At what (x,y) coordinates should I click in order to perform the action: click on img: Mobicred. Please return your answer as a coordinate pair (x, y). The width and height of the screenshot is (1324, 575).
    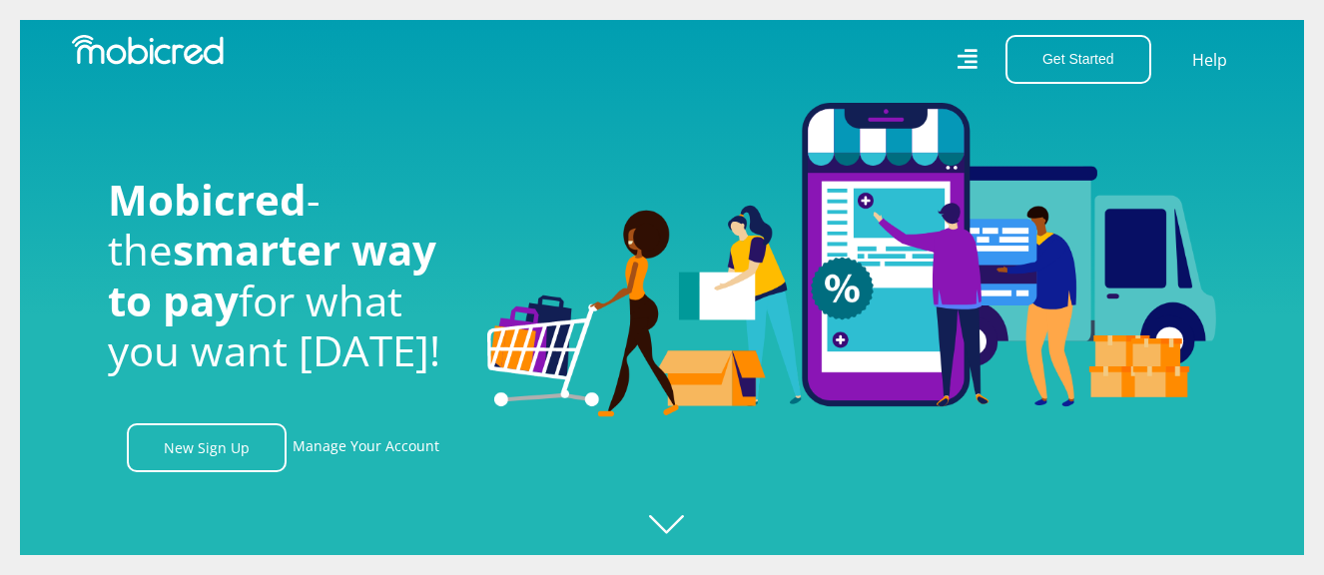
    Looking at the image, I should click on (148, 50).